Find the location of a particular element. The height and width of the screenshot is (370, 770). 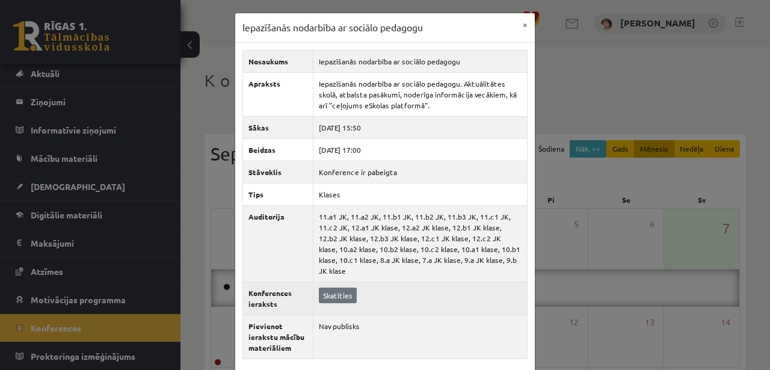

td: 11.a1 JK, 11.a2 JK, 11.b1 JK, 11.b2 JK, 11.b3 JK, 11.c1 JK, 11.c2 JK, 12.a1 JK klase, 12.a2 JK kl... is located at coordinates (421, 243).